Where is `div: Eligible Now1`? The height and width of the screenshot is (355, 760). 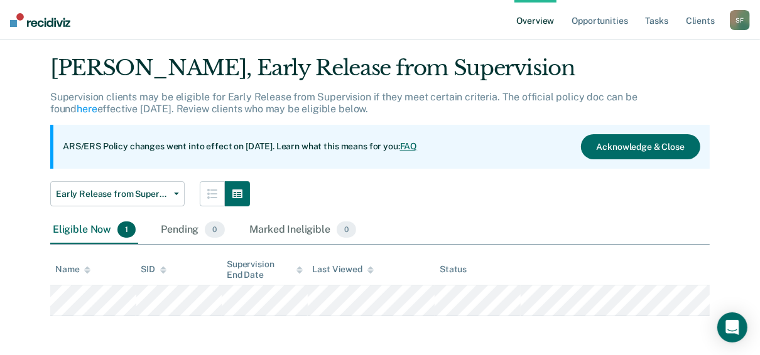
div: Eligible Now1 is located at coordinates (94, 231).